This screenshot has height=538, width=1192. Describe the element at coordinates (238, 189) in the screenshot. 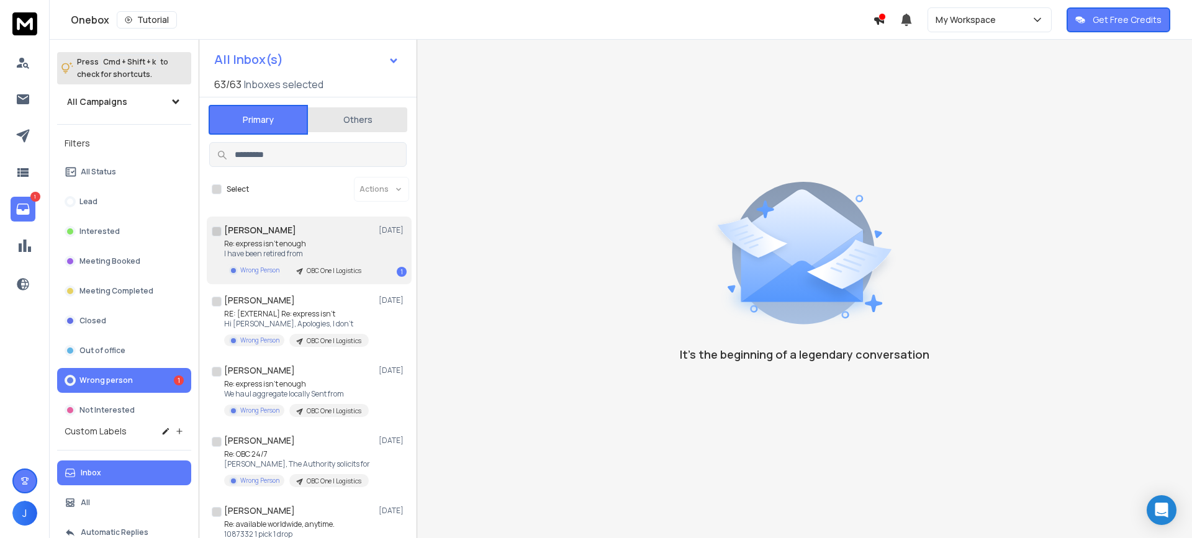

I see `label: Select` at that location.